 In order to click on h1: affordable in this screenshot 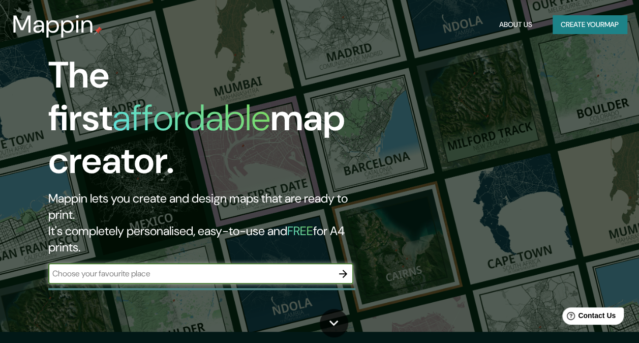, I will do `click(191, 117)`.